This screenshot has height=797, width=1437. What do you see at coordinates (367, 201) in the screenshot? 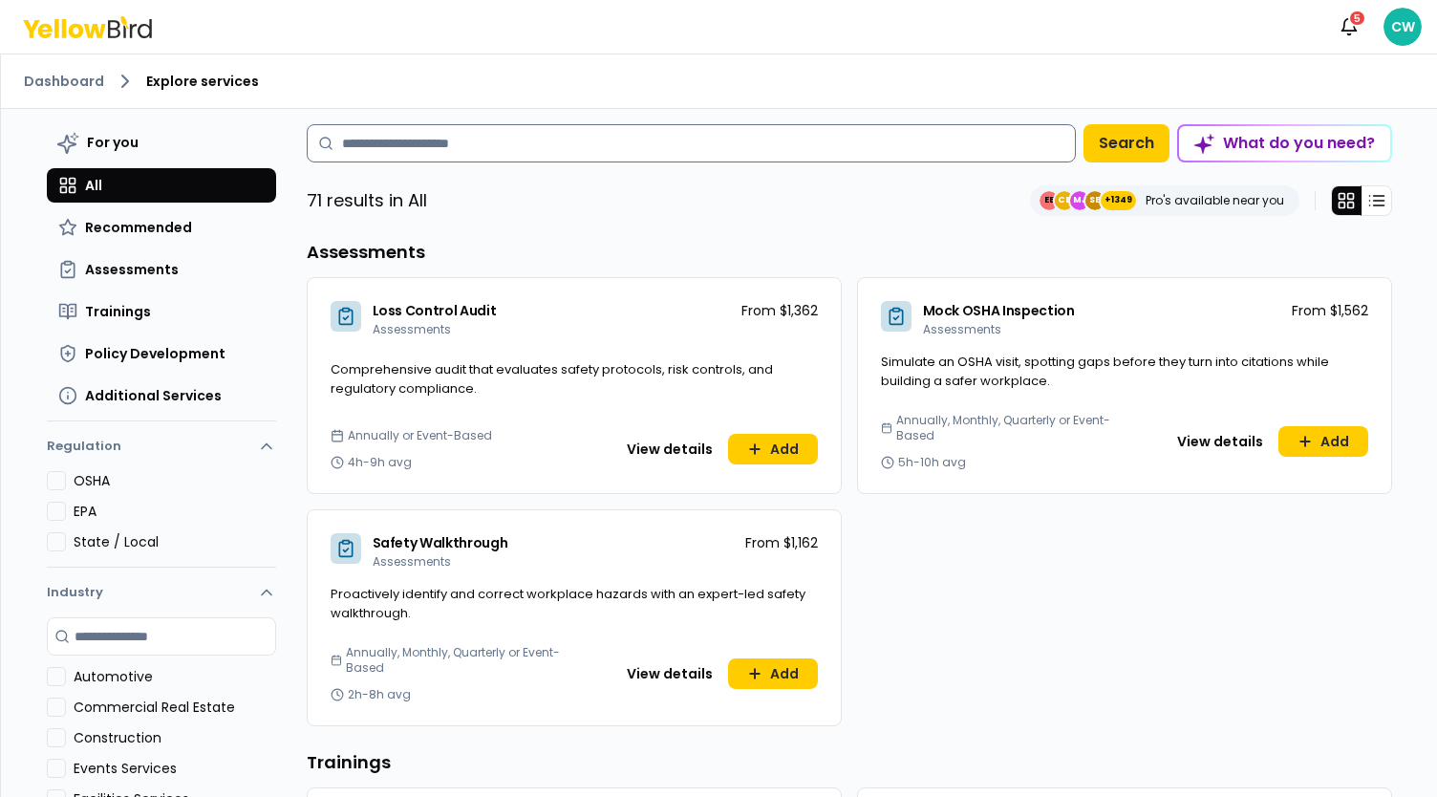
I see `p: 71 results in All` at bounding box center [367, 201].